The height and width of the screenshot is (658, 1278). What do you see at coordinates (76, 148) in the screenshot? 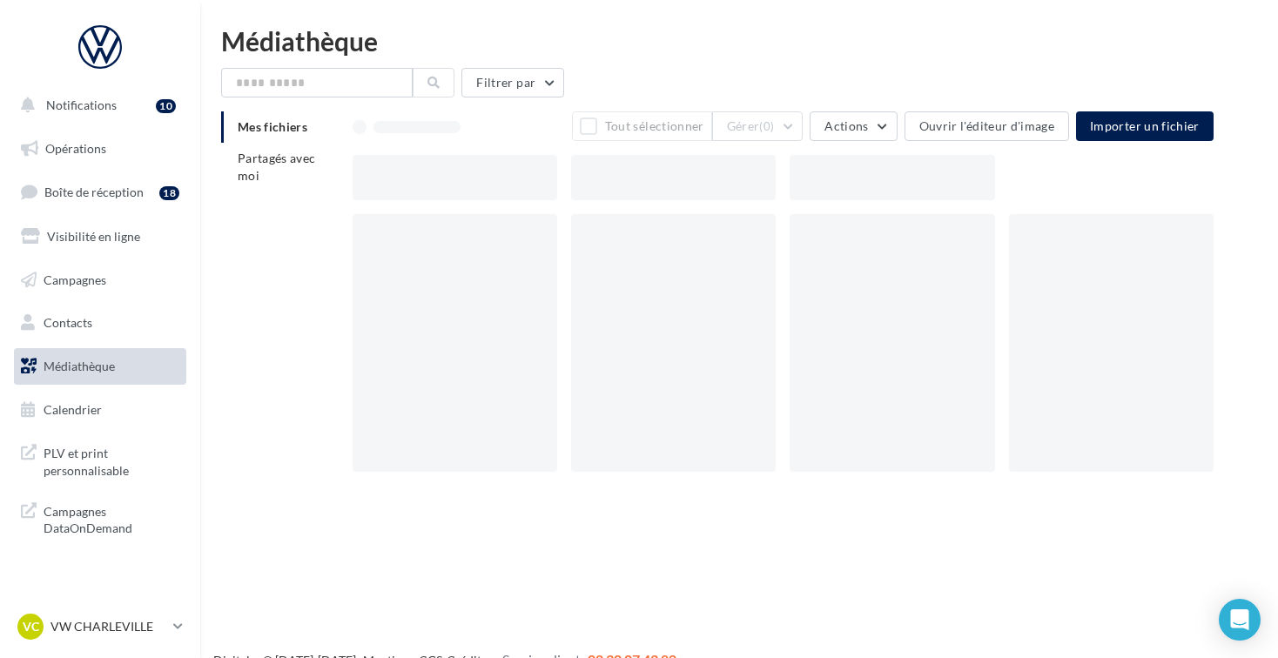
I see `span: Opérations` at bounding box center [76, 148].